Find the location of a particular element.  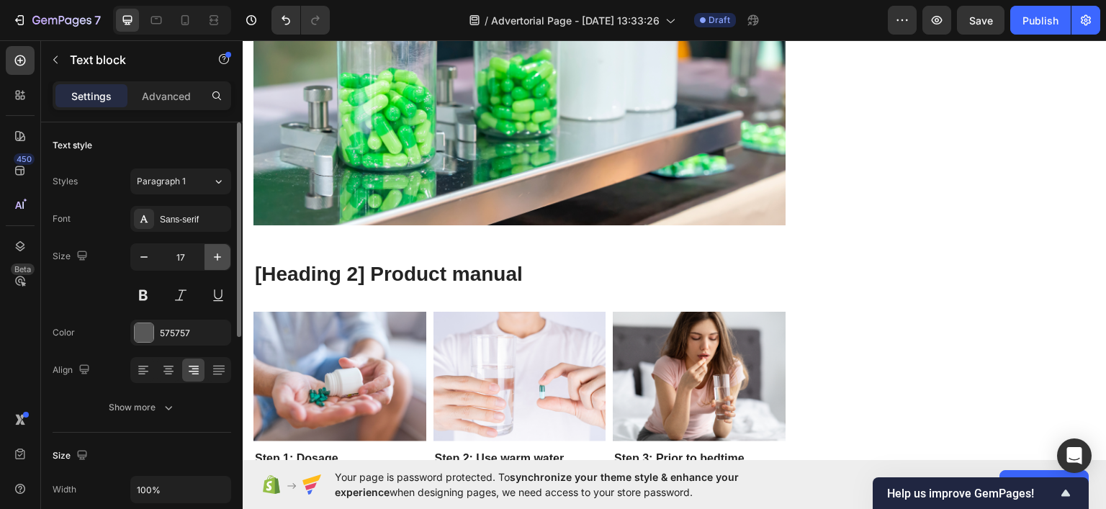

p: Step 1: Dosage is located at coordinates (97, 418).